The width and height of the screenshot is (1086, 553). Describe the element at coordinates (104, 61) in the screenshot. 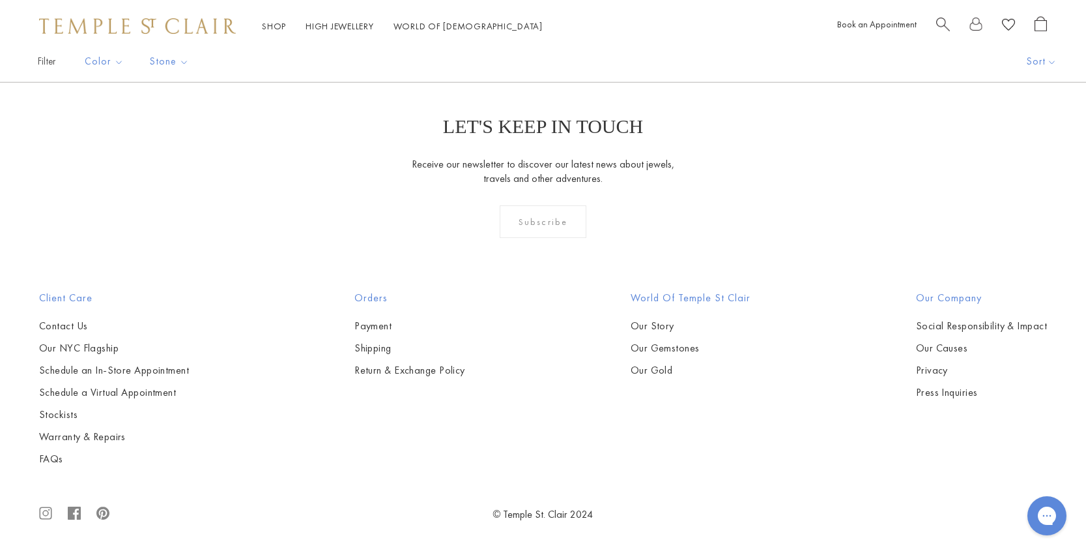

I see `button: Color` at that location.